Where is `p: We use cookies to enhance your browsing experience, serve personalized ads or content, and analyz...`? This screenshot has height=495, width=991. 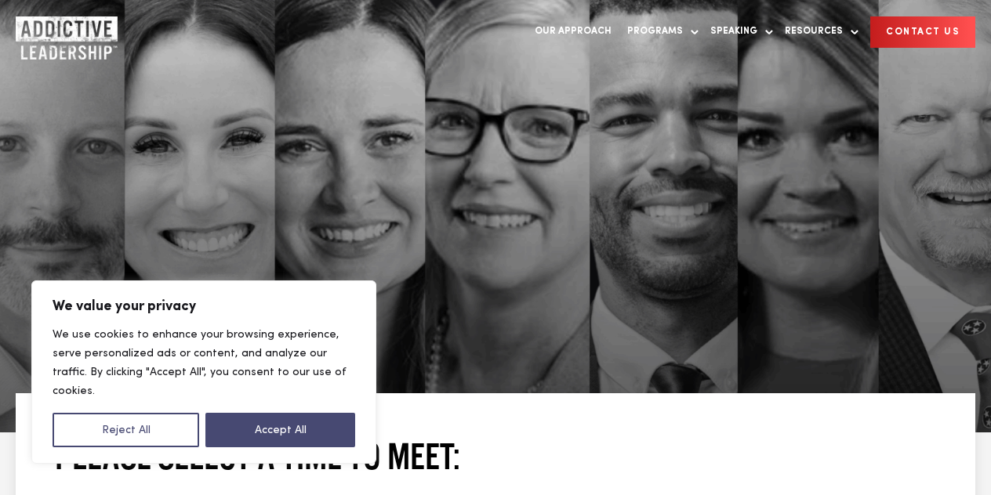 p: We use cookies to enhance your browsing experience, serve personalized ads or content, and analyz... is located at coordinates (204, 363).